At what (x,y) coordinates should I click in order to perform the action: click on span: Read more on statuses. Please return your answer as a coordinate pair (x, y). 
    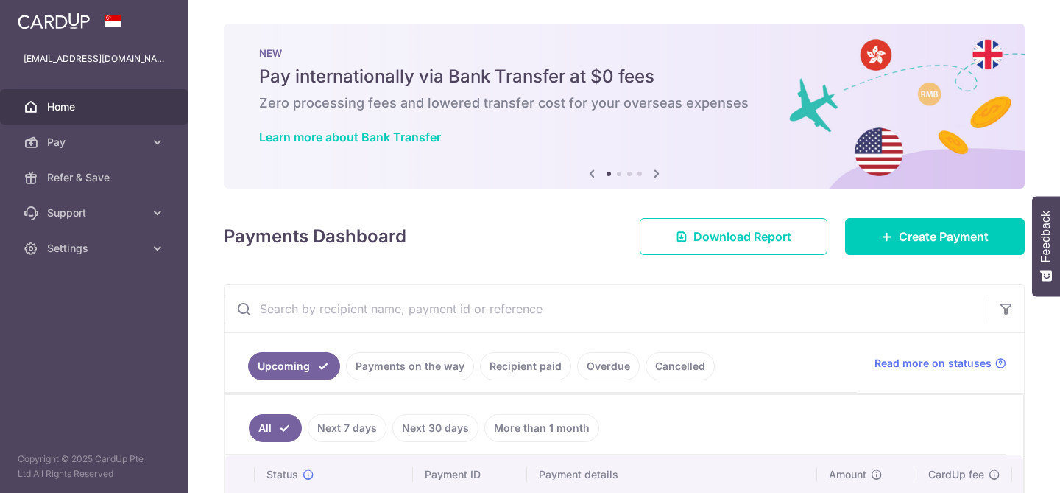
    Looking at the image, I should click on (933, 363).